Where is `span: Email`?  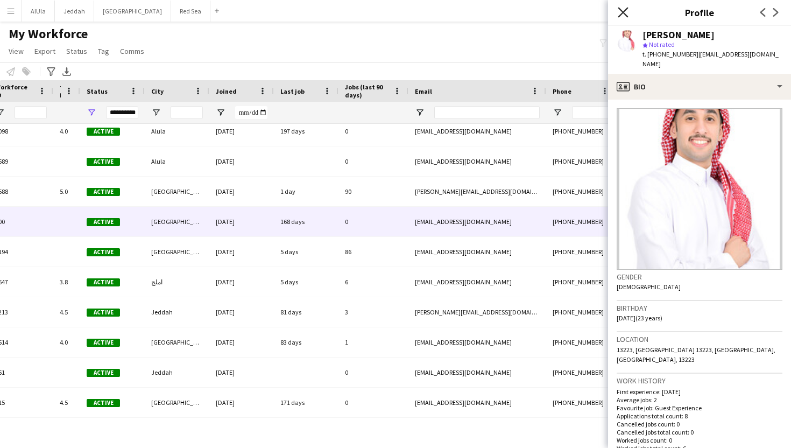
span: Email is located at coordinates (423, 91).